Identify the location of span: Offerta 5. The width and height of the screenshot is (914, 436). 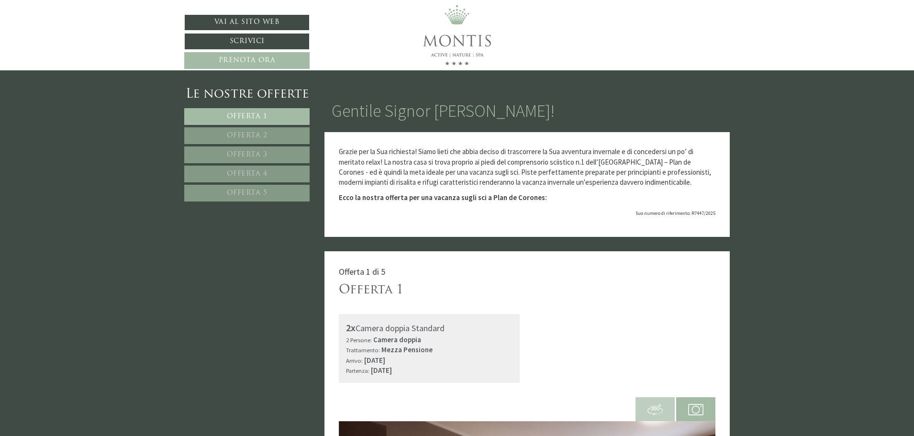
(247, 193).